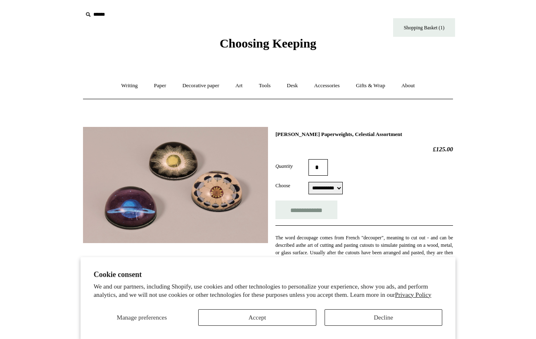 The height and width of the screenshot is (339, 536). I want to click on h2: Cookie consent, so click(268, 274).